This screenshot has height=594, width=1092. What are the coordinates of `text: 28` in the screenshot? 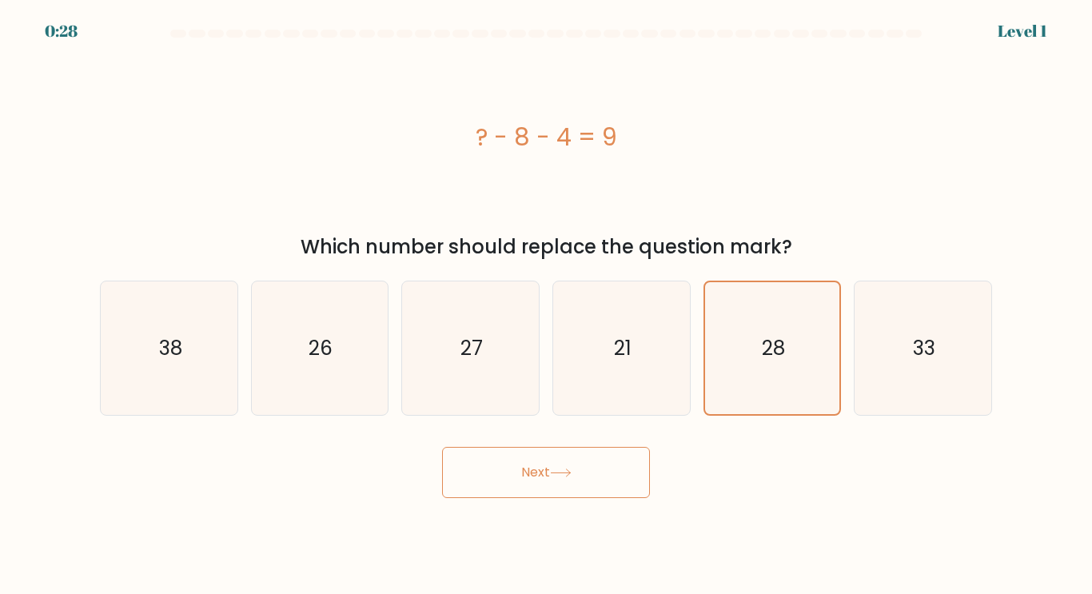 It's located at (773, 348).